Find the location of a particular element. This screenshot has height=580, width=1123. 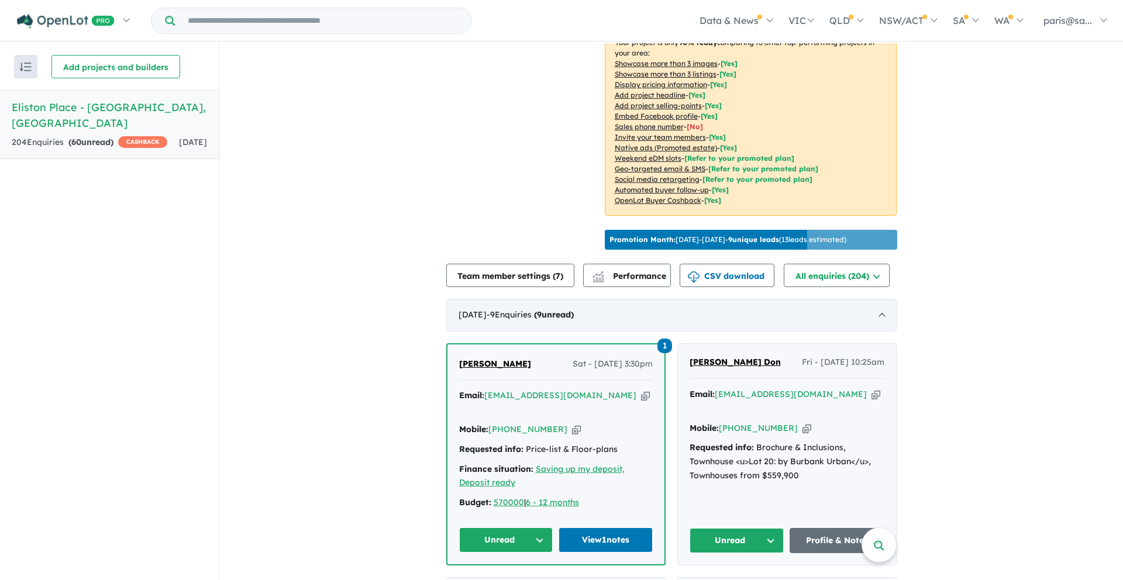

img: download icon is located at coordinates (694, 277).